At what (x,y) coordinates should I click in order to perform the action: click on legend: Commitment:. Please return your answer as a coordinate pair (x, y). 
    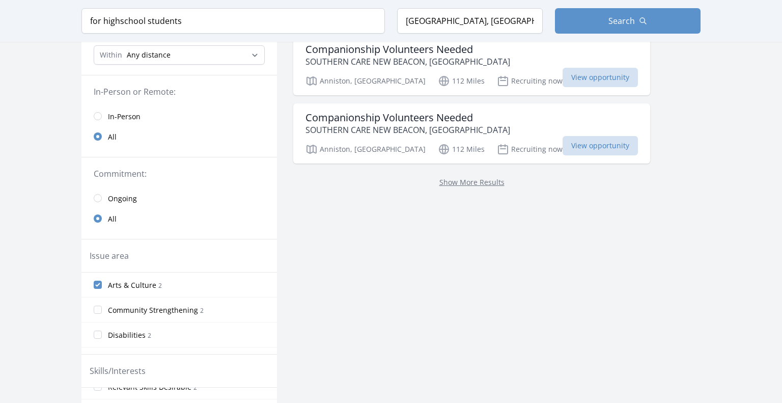
    Looking at the image, I should click on (179, 174).